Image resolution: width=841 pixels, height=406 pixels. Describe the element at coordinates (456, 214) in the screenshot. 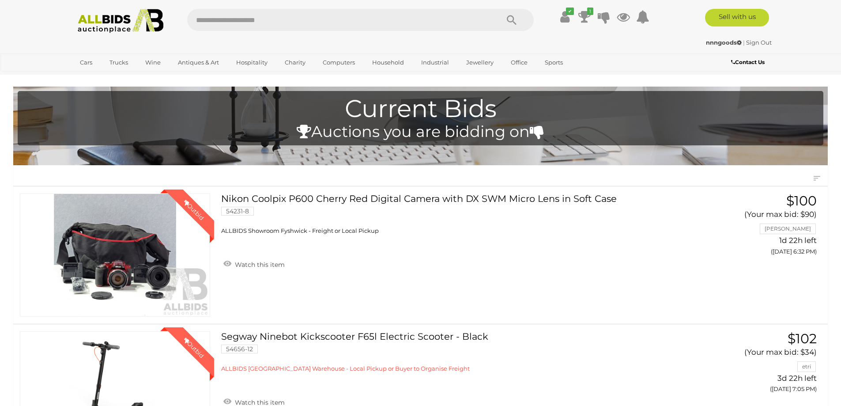

I see `a: Nikon Coolpix P600 Cherry Red Digital Camera with DX SWM Micro Lens in Soft Case 54231-8 ALLBIDS ...` at that location.